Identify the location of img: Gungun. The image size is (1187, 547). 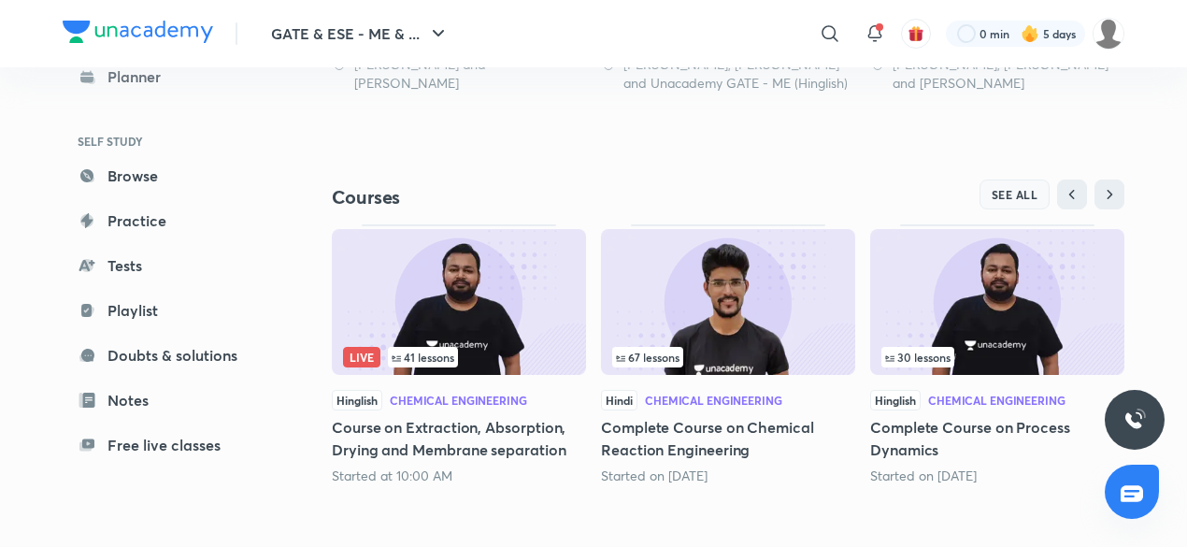
(1109, 34).